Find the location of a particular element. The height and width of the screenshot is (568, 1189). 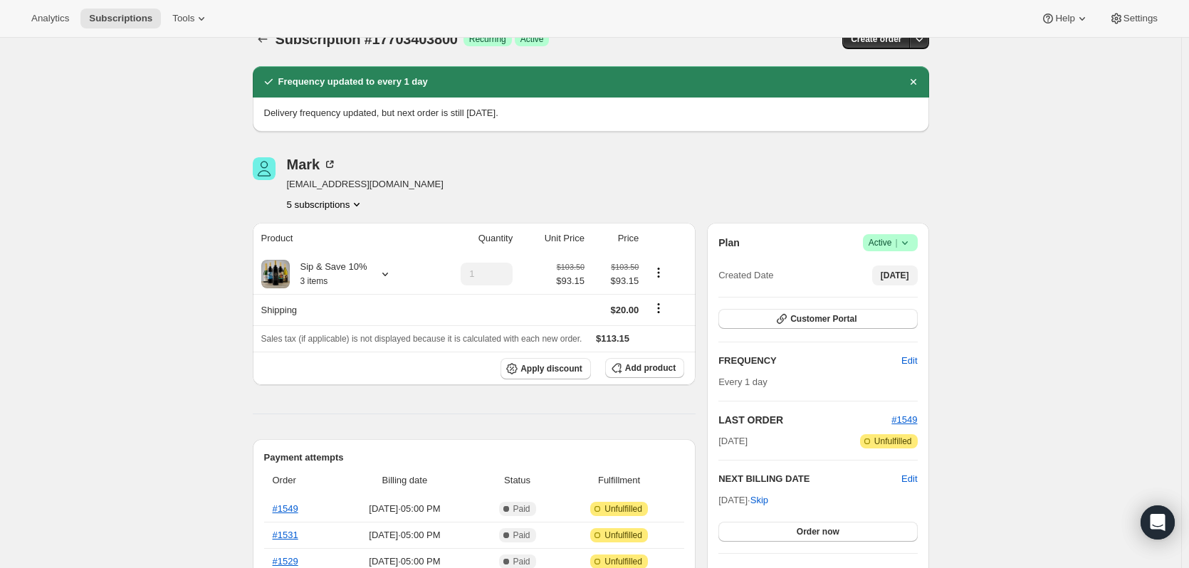

button: Customer Portal is located at coordinates (817, 319).